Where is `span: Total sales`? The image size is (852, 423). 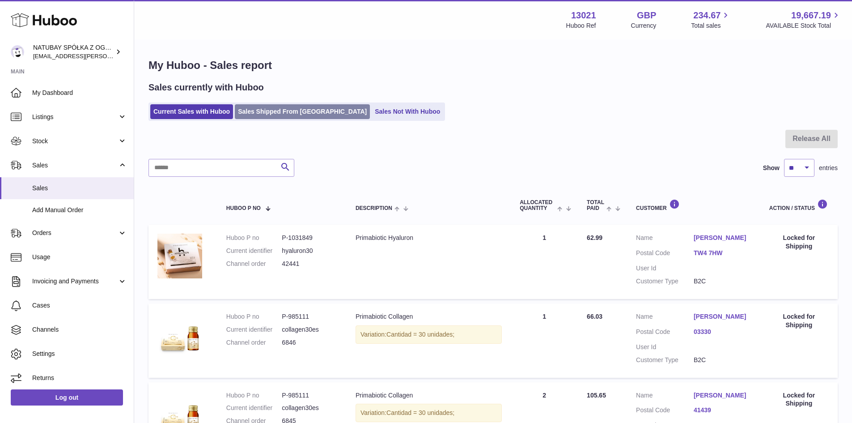 span: Total sales is located at coordinates (711, 25).